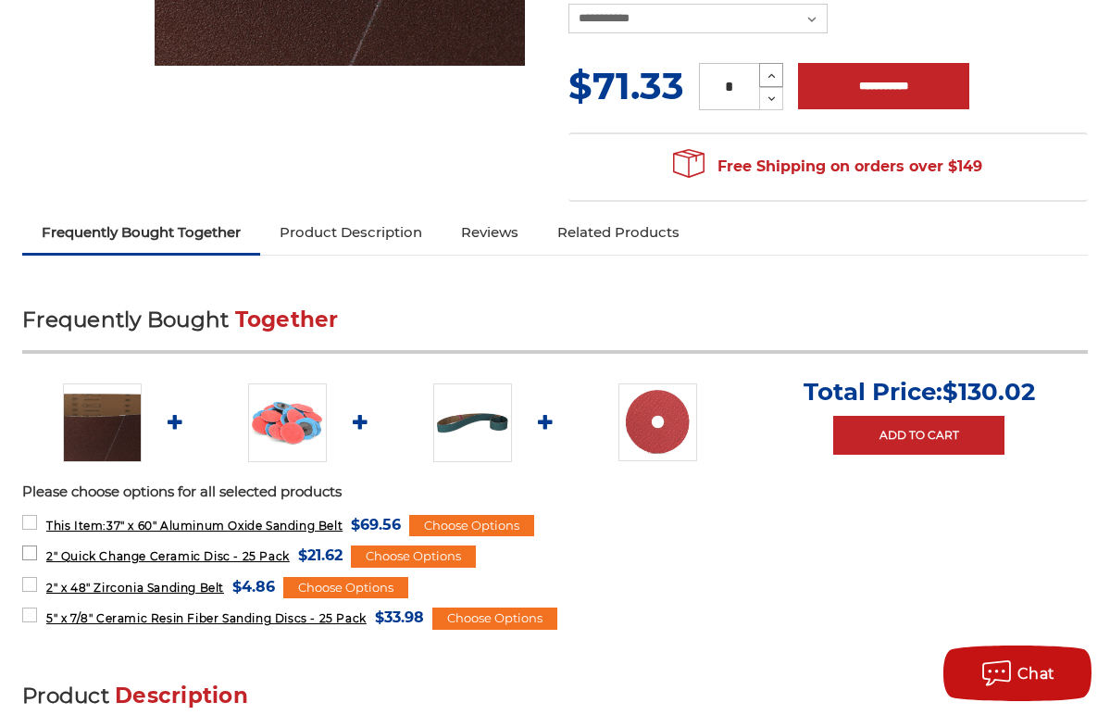 Image resolution: width=1110 pixels, height=715 pixels. What do you see at coordinates (194, 525) in the screenshot?
I see `span: 37" x 60" Aluminum Oxide Sanding Belt` at bounding box center [194, 525].